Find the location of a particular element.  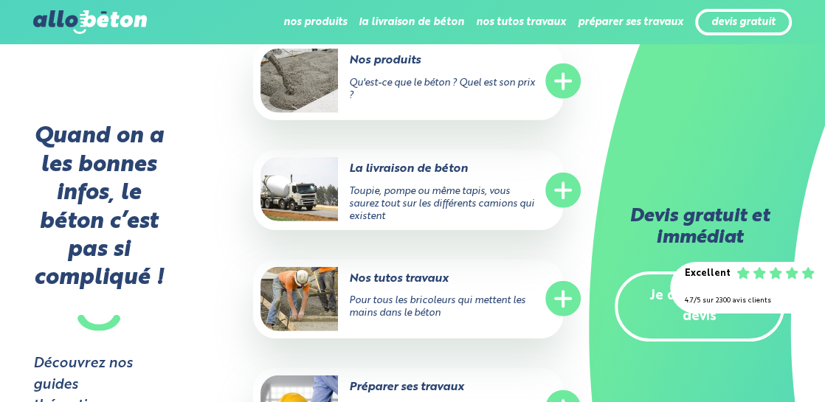

li: nos produits is located at coordinates (315, 22).